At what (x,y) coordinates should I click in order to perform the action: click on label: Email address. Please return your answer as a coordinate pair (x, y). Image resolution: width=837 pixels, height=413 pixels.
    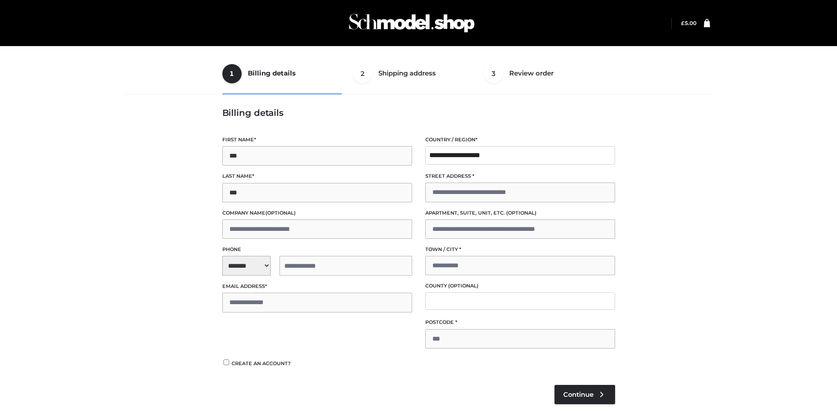
    Looking at the image, I should click on (317, 286).